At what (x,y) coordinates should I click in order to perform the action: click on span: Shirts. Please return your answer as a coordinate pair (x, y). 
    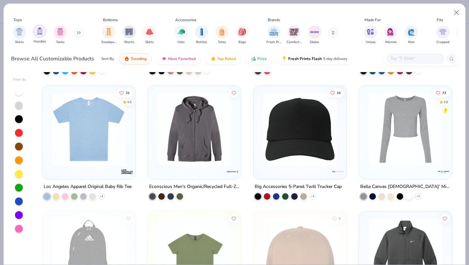
    Looking at the image, I should click on (19, 42).